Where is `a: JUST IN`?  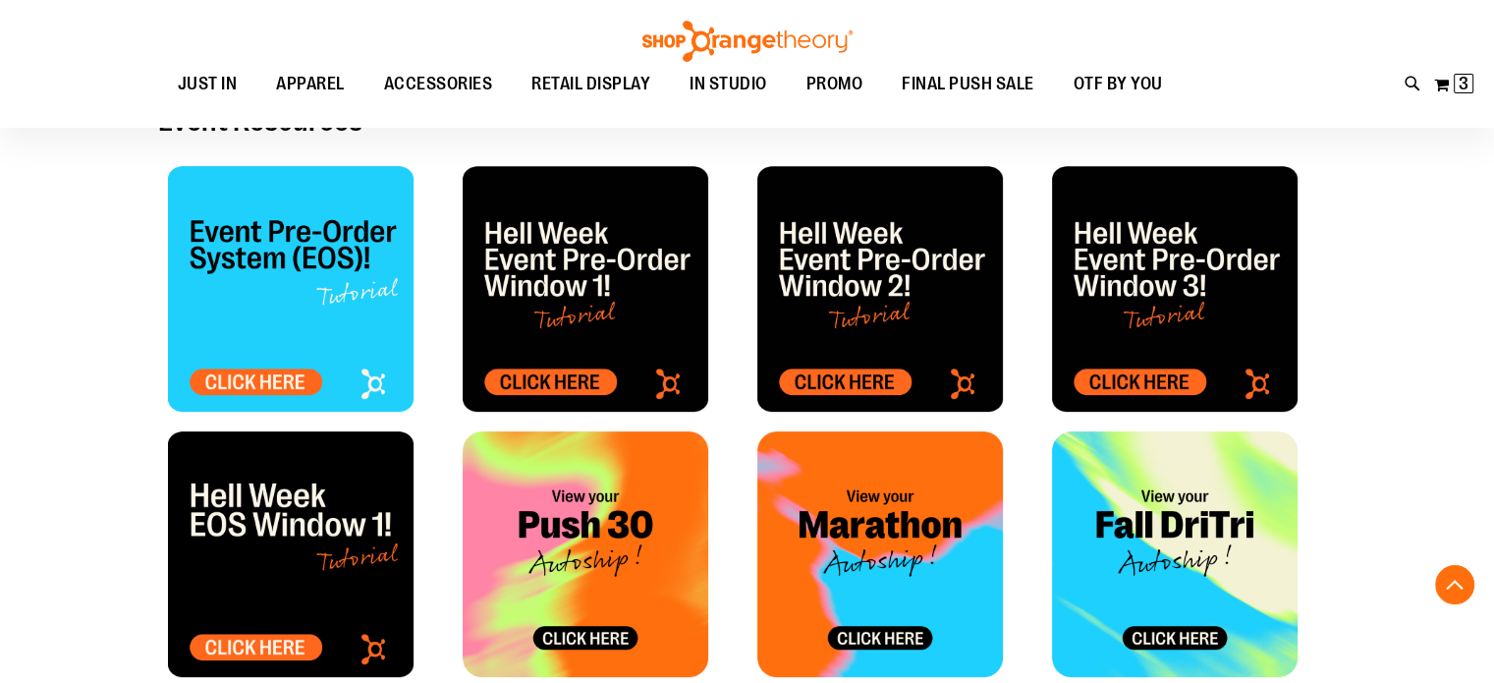 a: JUST IN is located at coordinates (207, 84).